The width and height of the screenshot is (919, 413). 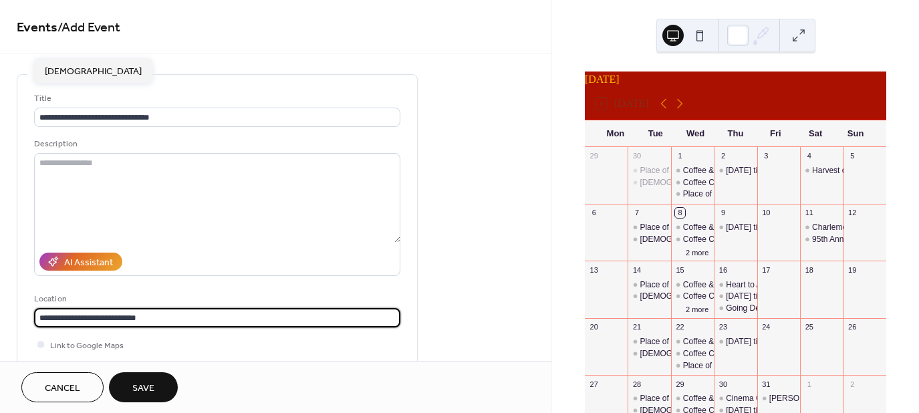 What do you see at coordinates (216, 144) in the screenshot?
I see `div: Description` at bounding box center [216, 144].